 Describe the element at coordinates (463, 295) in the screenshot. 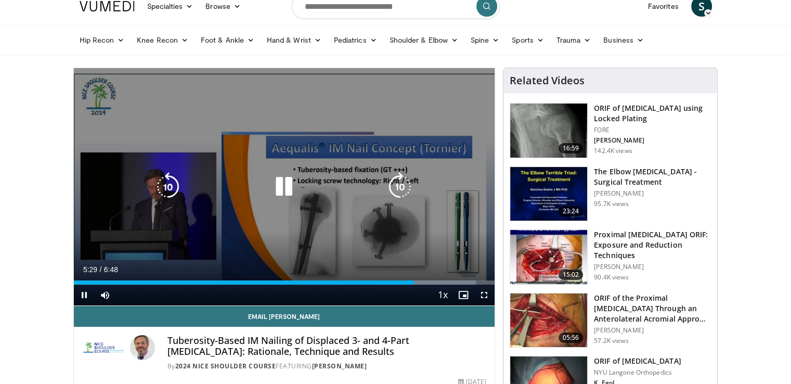

I see `button: Enable picture-in-picture mode` at that location.